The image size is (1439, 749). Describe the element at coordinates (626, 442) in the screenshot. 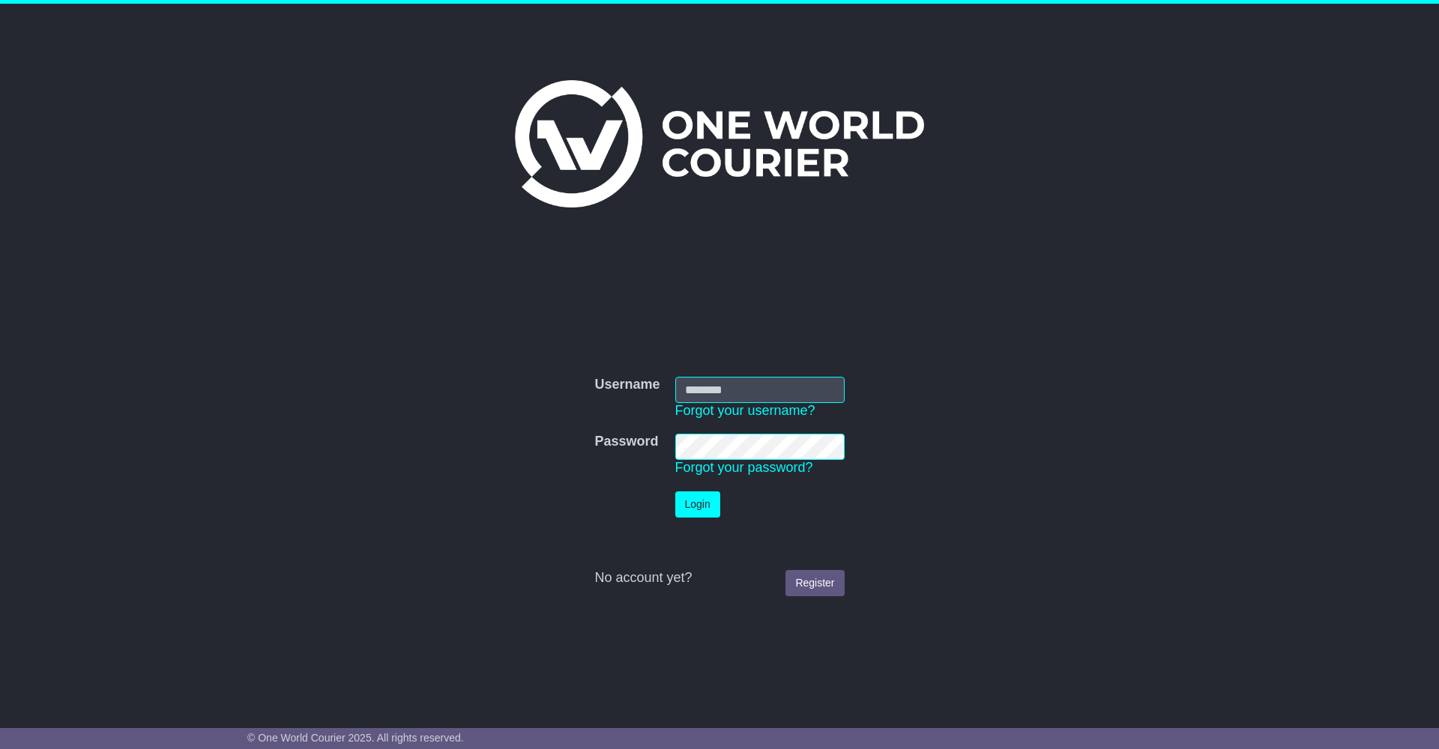

I see `label: Password` at that location.